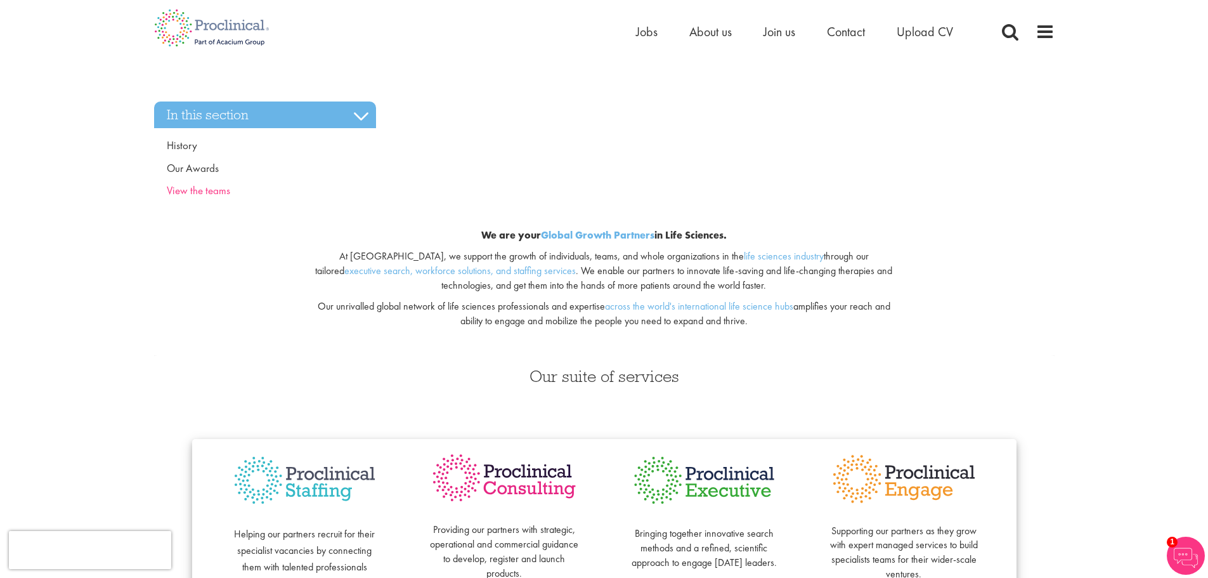 The height and width of the screenshot is (578, 1208). I want to click on a: View the teams, so click(265, 191).